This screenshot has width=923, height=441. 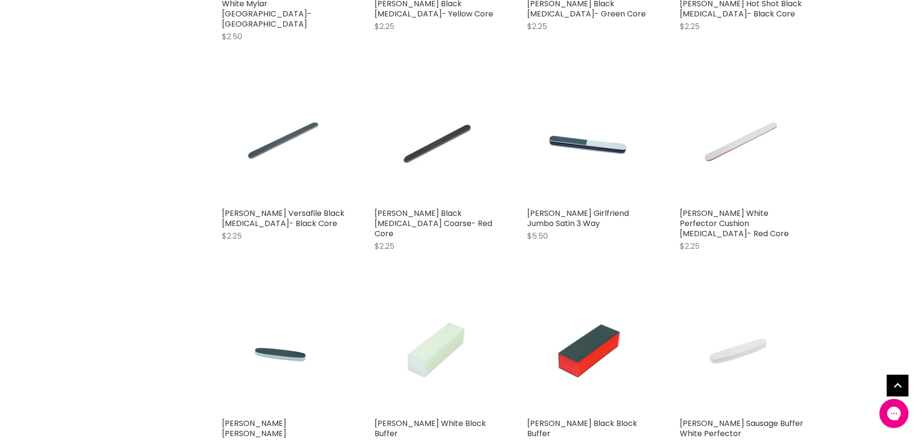 I want to click on img: Hawley White Block Buffer, so click(x=436, y=352).